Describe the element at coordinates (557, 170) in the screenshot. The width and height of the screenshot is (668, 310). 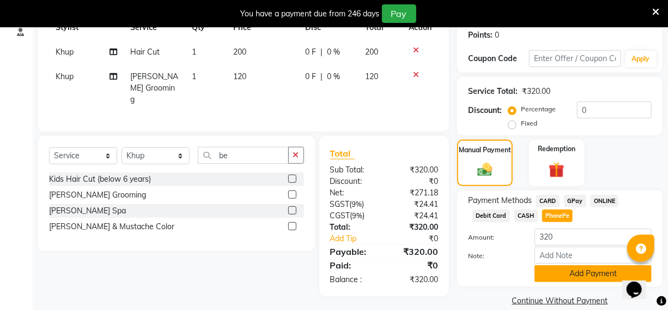
I see `img: _gift.svg` at that location.